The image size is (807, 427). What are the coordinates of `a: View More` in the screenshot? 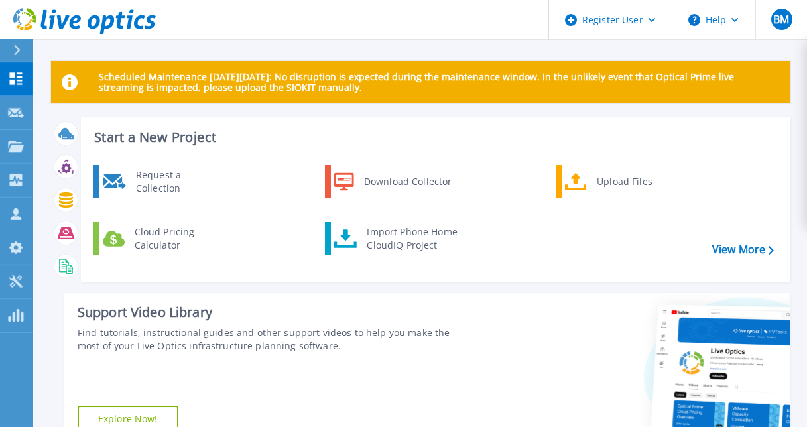 It's located at (743, 249).